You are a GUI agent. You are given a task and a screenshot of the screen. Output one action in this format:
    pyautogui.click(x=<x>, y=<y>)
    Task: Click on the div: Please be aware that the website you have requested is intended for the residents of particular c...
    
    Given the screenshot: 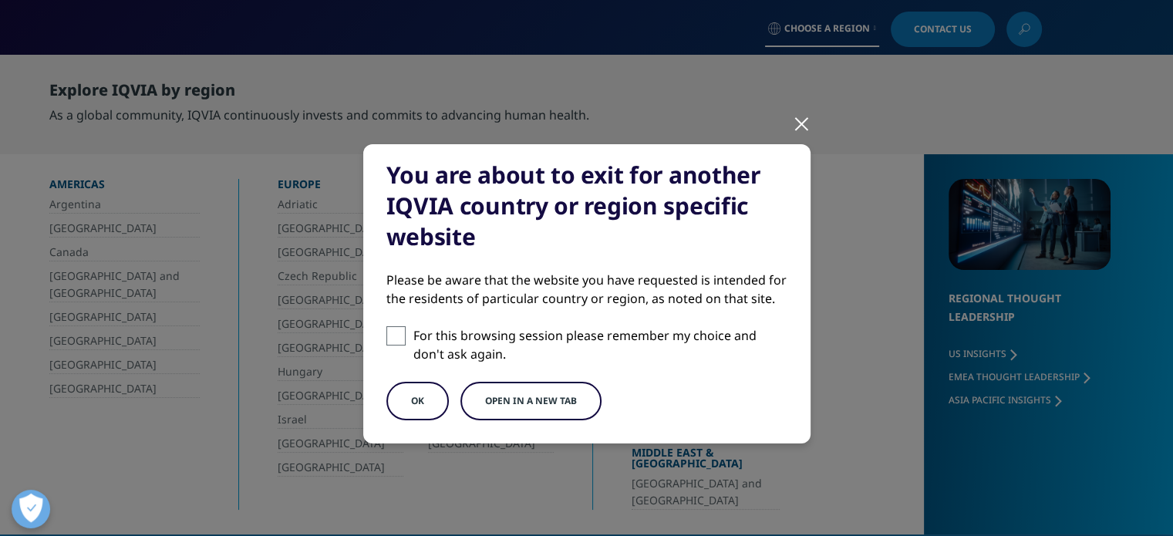 What is the action you would take?
    pyautogui.click(x=587, y=289)
    